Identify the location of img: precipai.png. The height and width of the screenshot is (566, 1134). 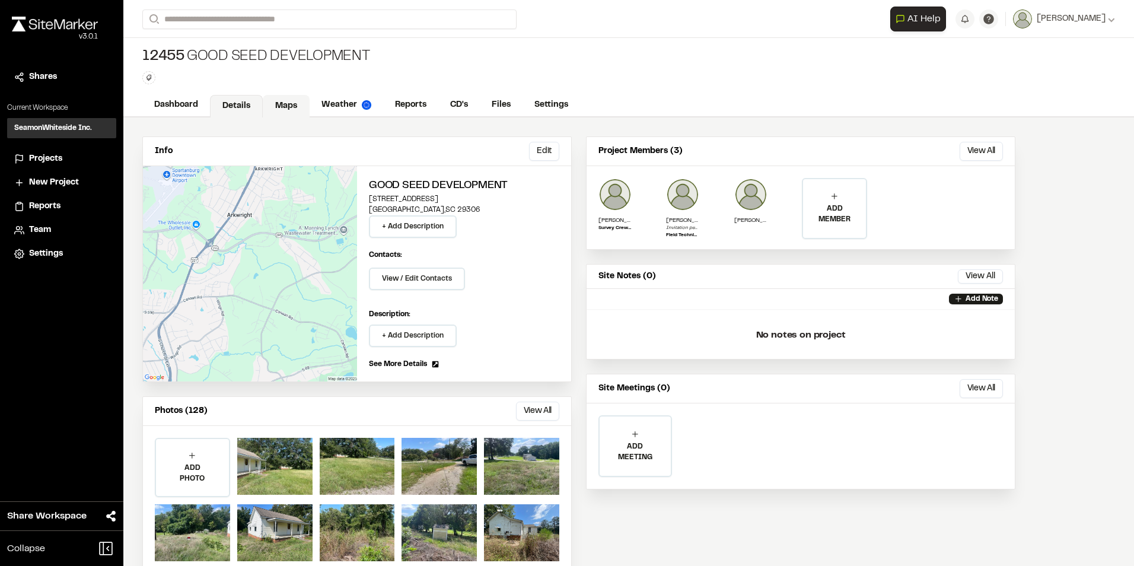
(367, 105).